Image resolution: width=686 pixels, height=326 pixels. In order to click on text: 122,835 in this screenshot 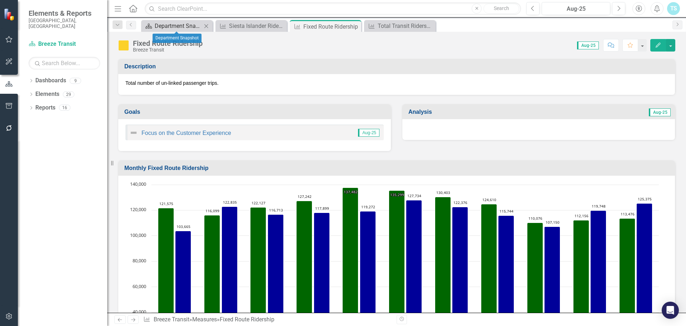, I will do `click(230, 202)`.